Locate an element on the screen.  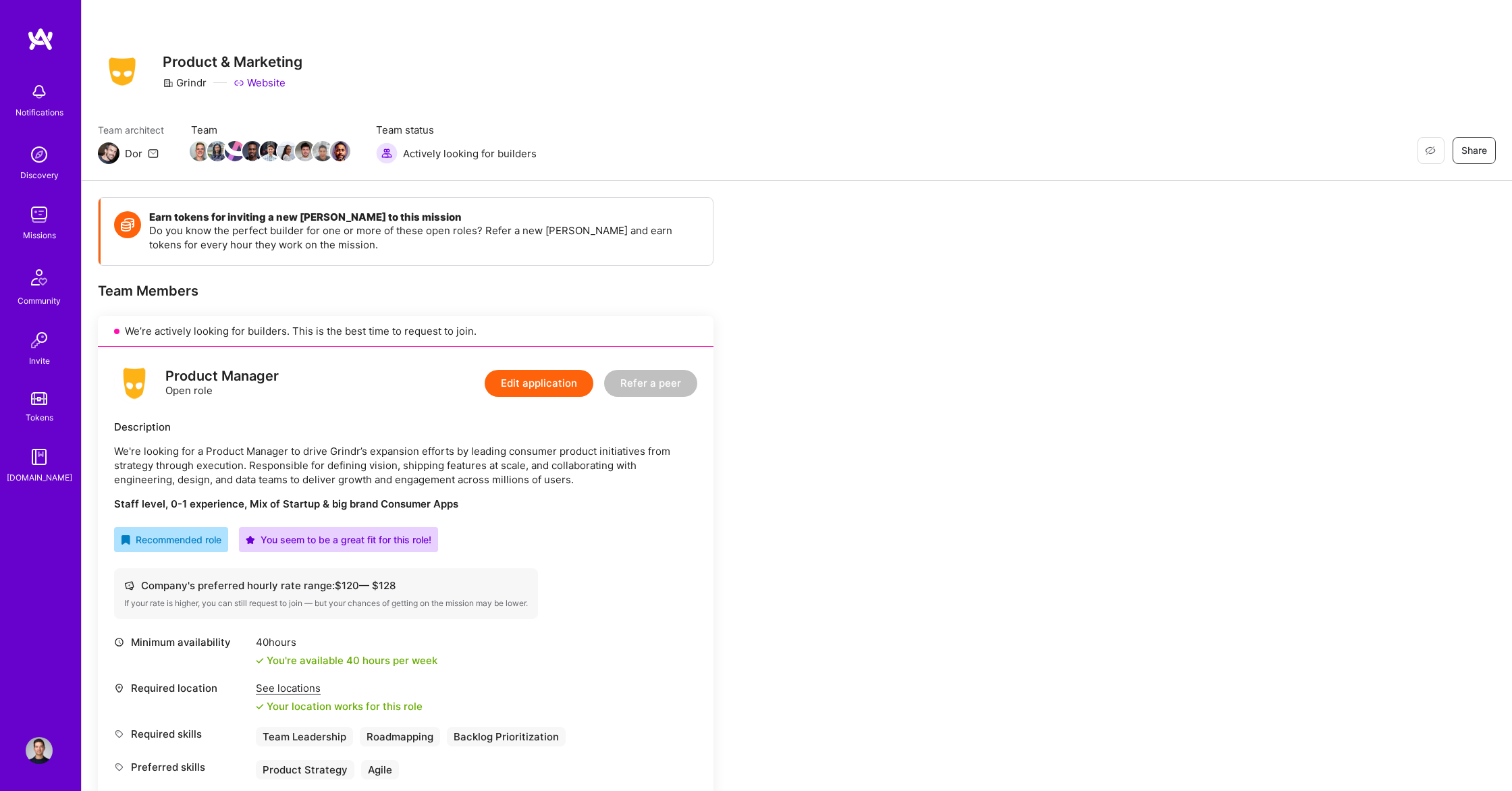
i: icon RecommendedBadge is located at coordinates (126, 540).